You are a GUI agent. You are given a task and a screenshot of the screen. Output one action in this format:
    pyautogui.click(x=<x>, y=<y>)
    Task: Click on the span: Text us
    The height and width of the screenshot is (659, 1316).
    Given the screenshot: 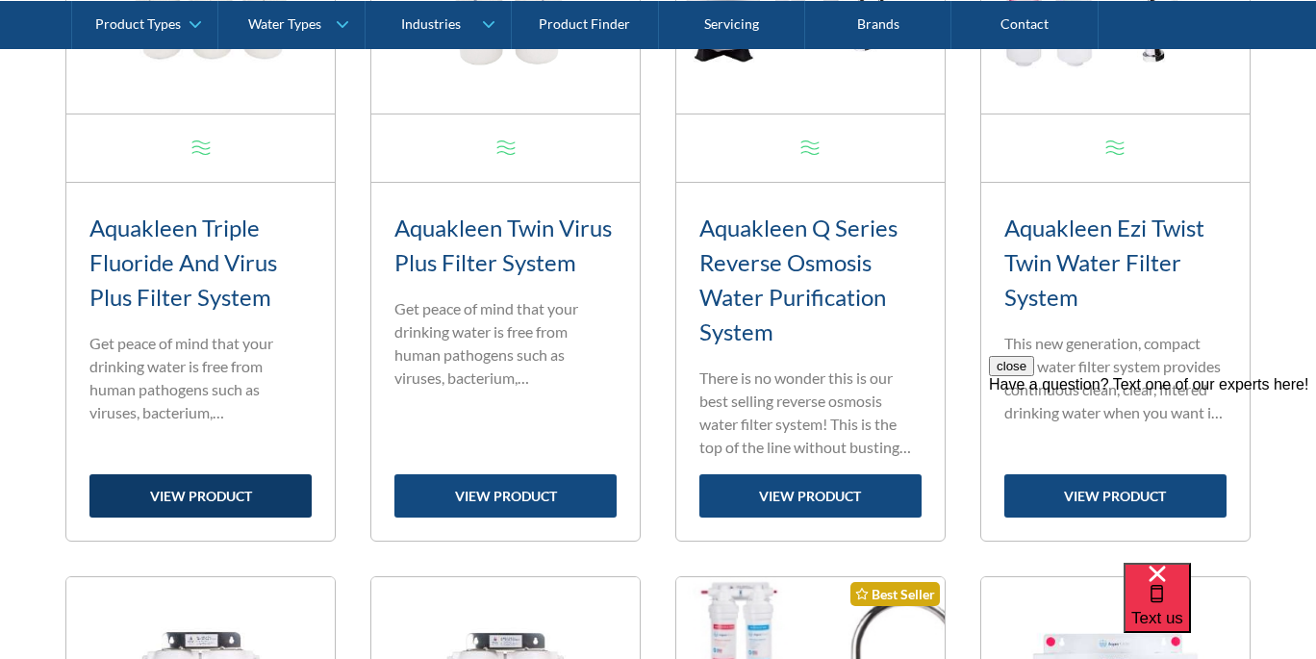 What is the action you would take?
    pyautogui.click(x=34, y=55)
    